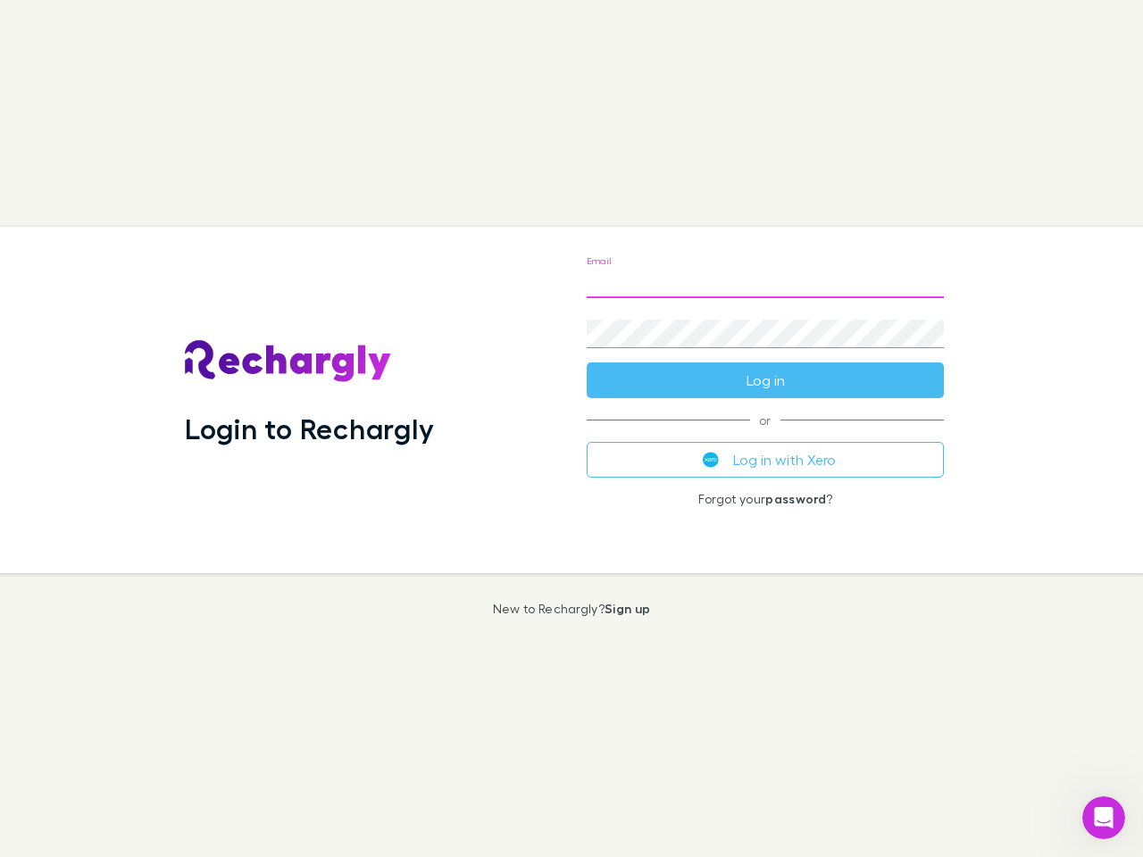 This screenshot has width=1143, height=857. What do you see at coordinates (765, 380) in the screenshot?
I see `button: Log in` at bounding box center [765, 380].